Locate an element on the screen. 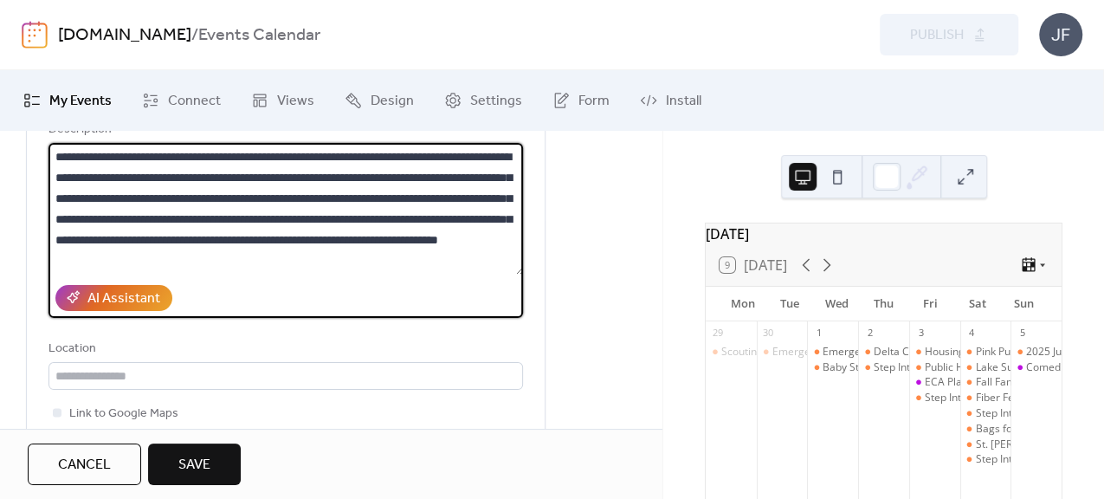 This screenshot has width=1104, height=499. div: Description is located at coordinates (284, 130).